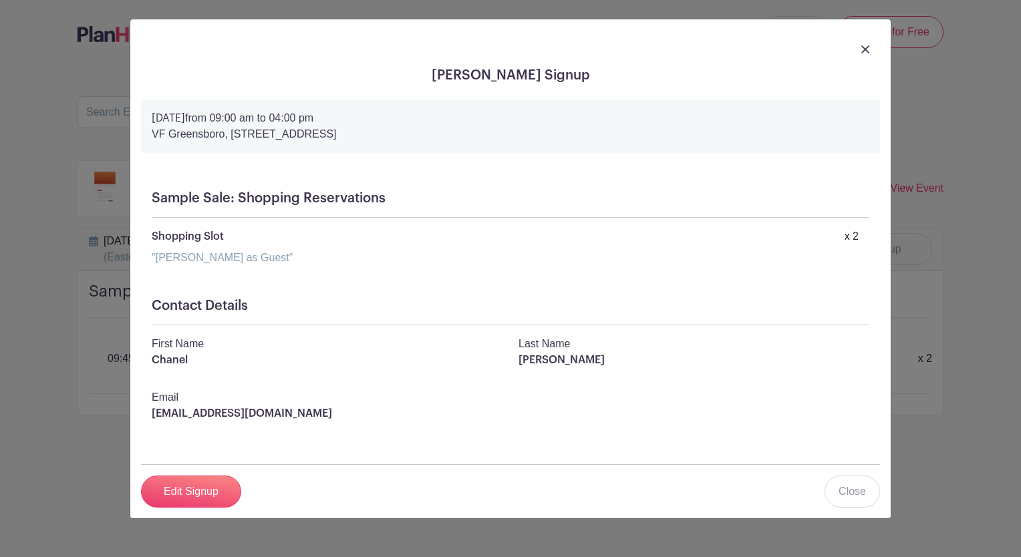 The image size is (1021, 557). What do you see at coordinates (510, 198) in the screenshot?
I see `h5: Sample Sale: Shopping Reservations` at bounding box center [510, 198].